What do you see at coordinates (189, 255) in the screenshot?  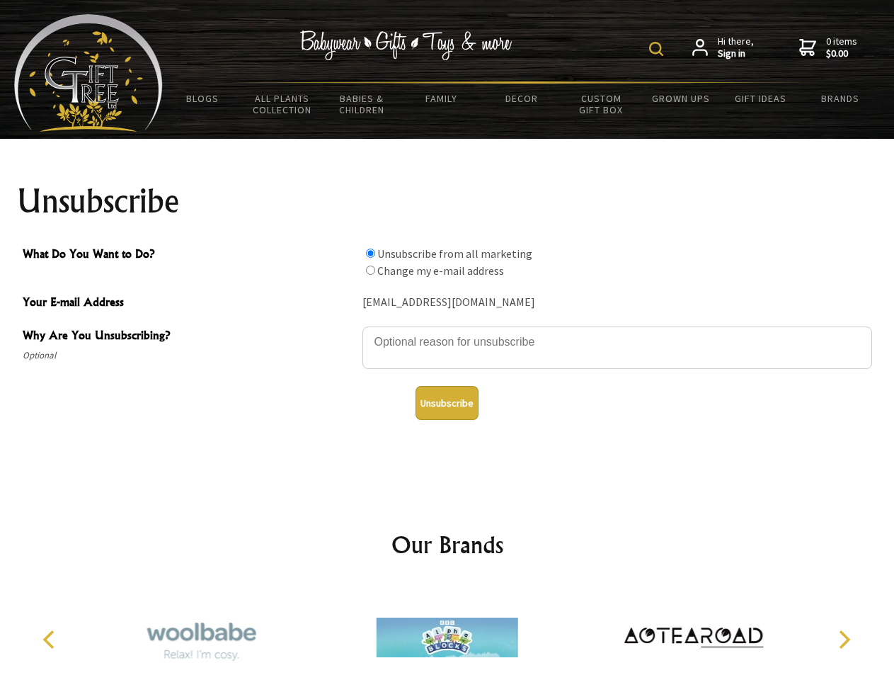 I see `span: What Do You Want to Do?` at bounding box center [189, 255].